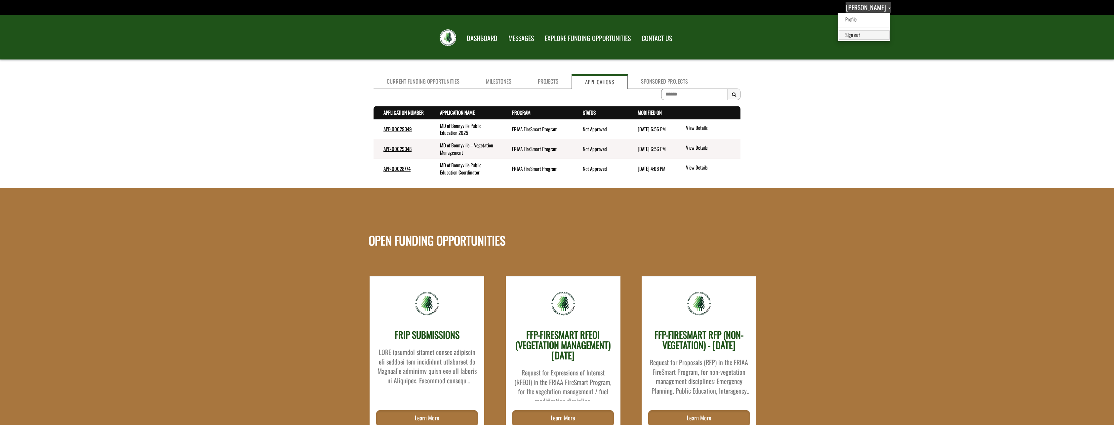  I want to click on td: MD of Bonnyville – Vegetation Management, so click(466, 149).